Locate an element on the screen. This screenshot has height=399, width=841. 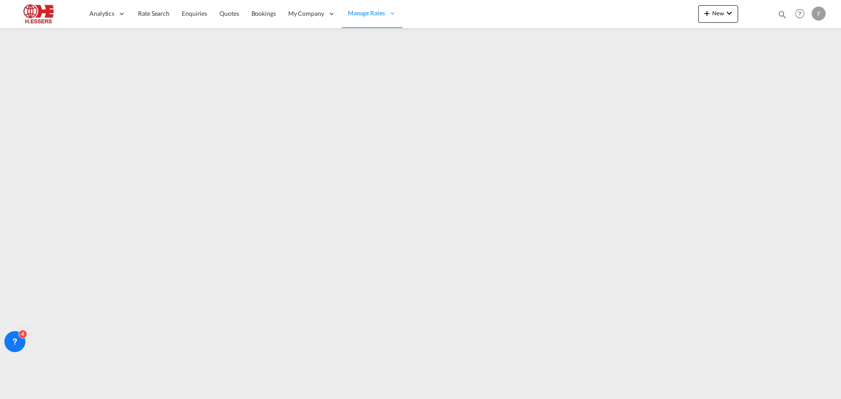
span: My Company is located at coordinates (306, 14).